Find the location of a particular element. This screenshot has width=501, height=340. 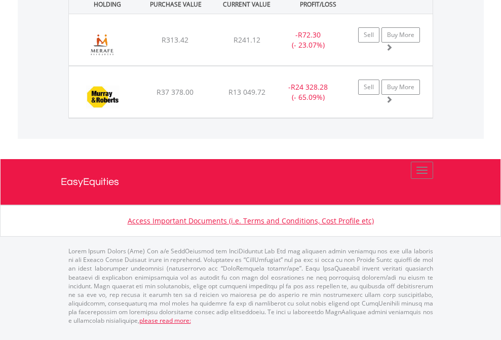

span: R72.30 is located at coordinates (309, 34).